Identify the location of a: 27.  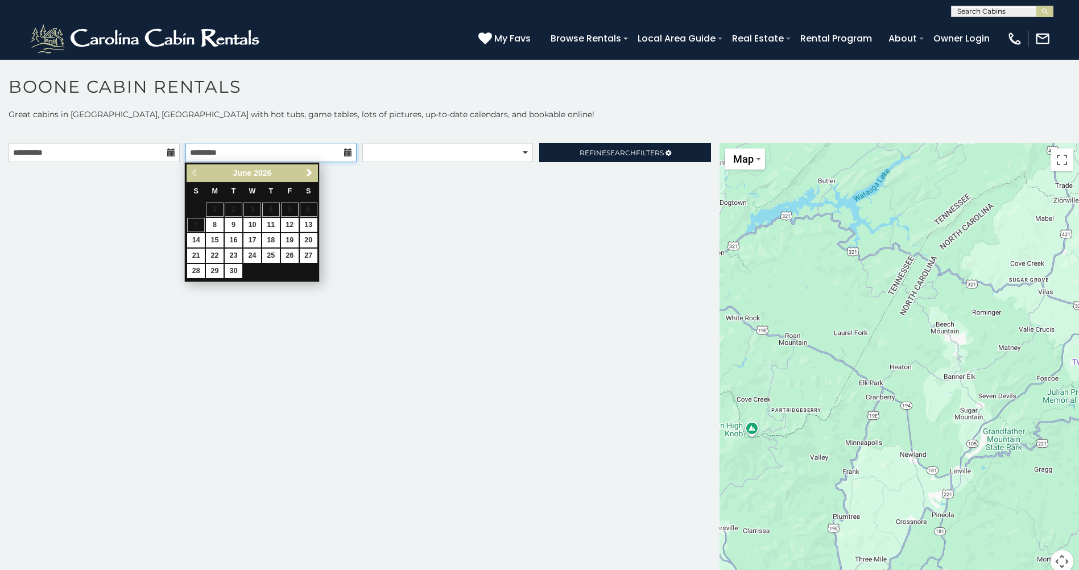
(308, 255).